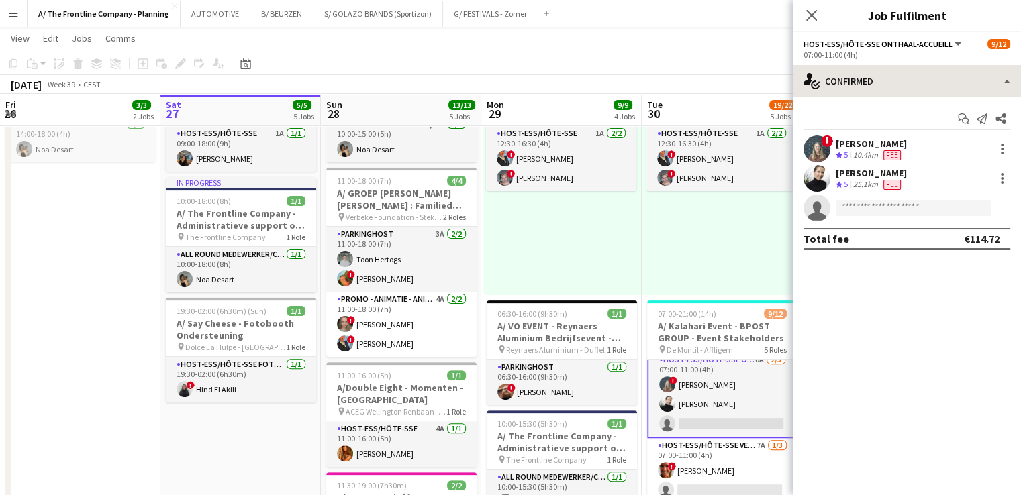  I want to click on span: 11:30-19:00 (7h30m), so click(372, 485).